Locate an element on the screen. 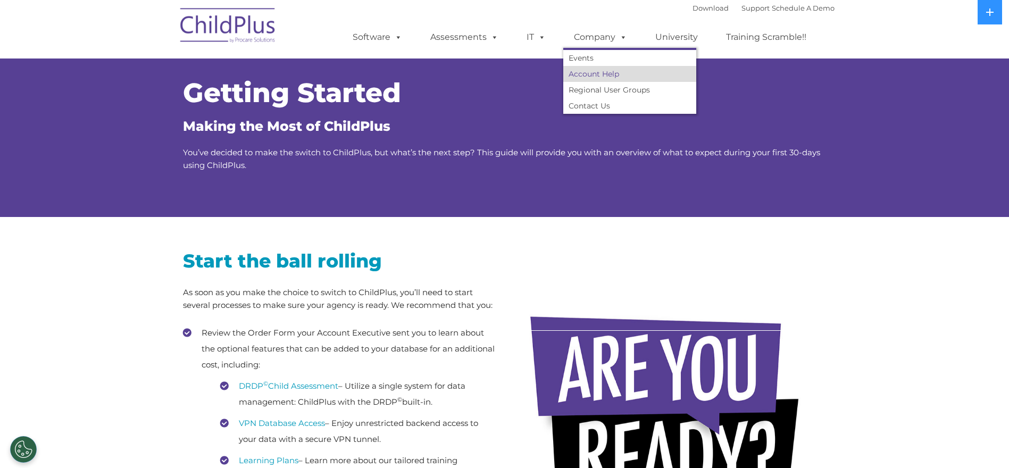  a: Download is located at coordinates (711, 8).